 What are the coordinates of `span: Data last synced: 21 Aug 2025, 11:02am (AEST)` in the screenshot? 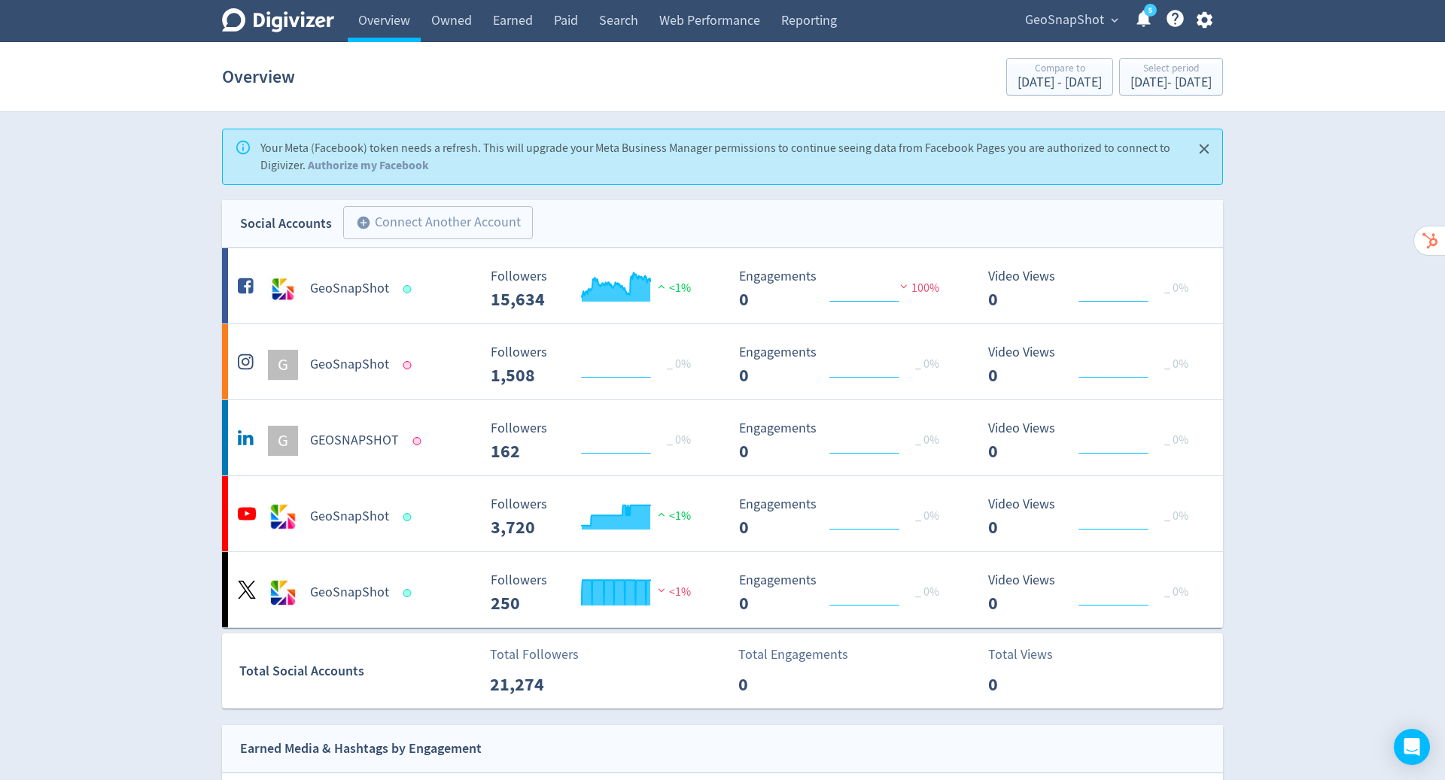 It's located at (409, 593).